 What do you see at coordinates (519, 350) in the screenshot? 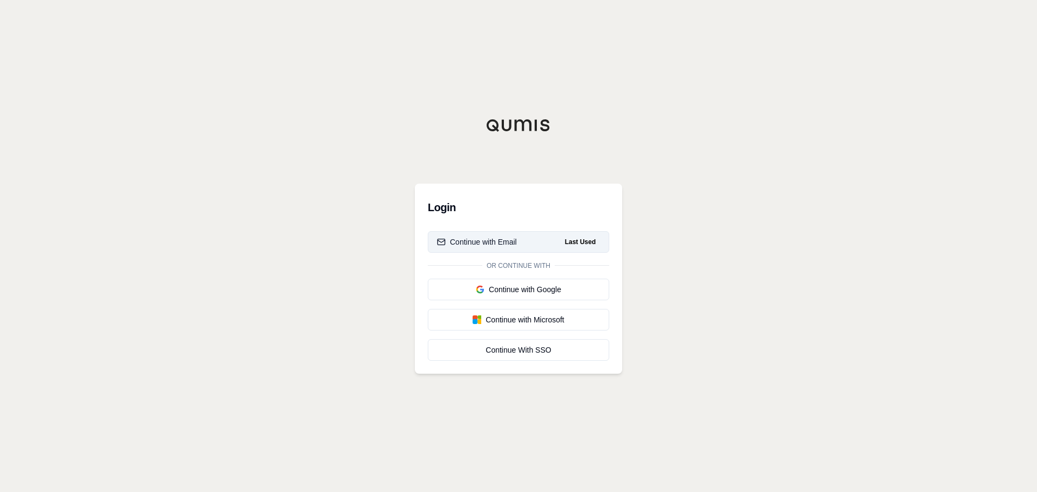
I see `div: Continue With SSO` at bounding box center [519, 350].